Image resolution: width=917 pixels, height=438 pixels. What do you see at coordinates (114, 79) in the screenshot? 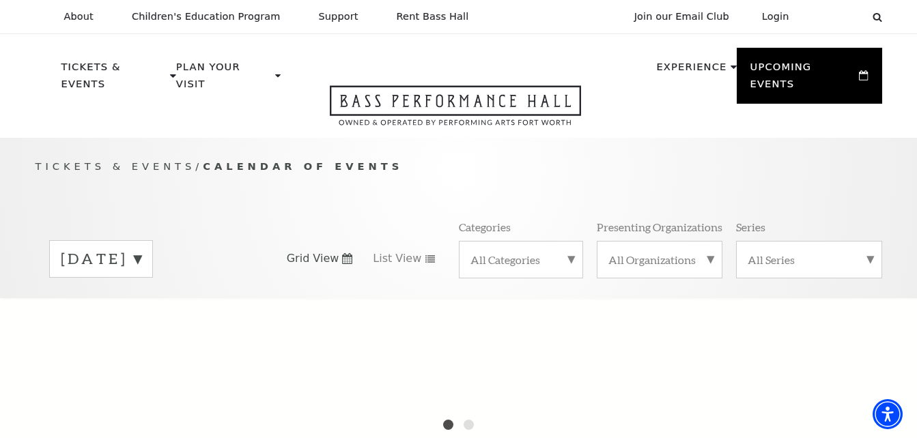
I see `p: Tickets & Events` at bounding box center [114, 79].